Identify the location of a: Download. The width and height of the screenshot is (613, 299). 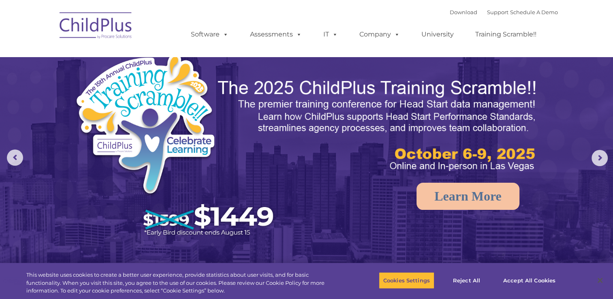
(463, 12).